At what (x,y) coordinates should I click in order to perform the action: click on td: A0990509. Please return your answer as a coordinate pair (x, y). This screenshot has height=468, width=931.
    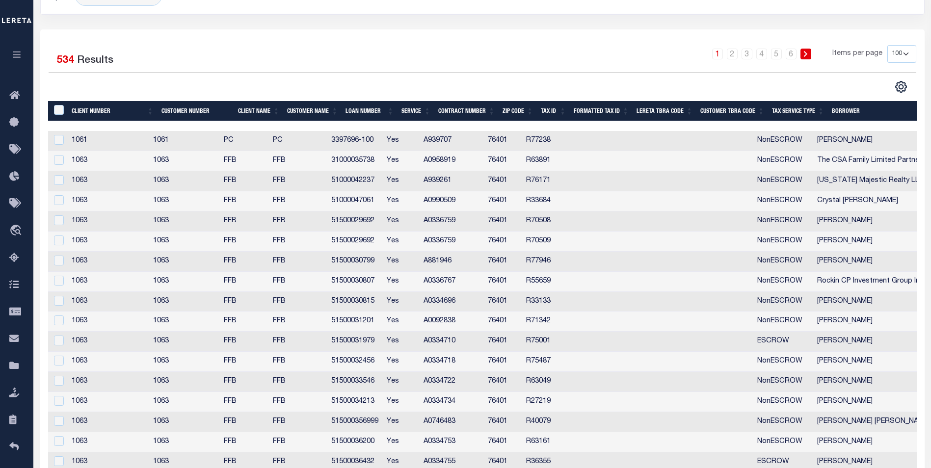
    Looking at the image, I should click on (451, 201).